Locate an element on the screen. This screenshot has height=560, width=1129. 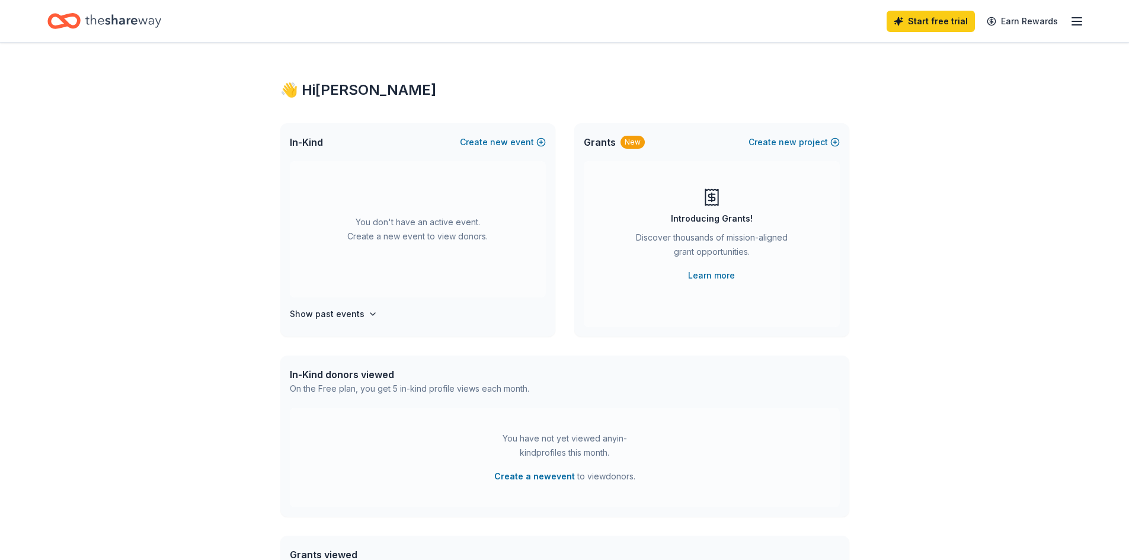
a: Learn more is located at coordinates (711, 276).